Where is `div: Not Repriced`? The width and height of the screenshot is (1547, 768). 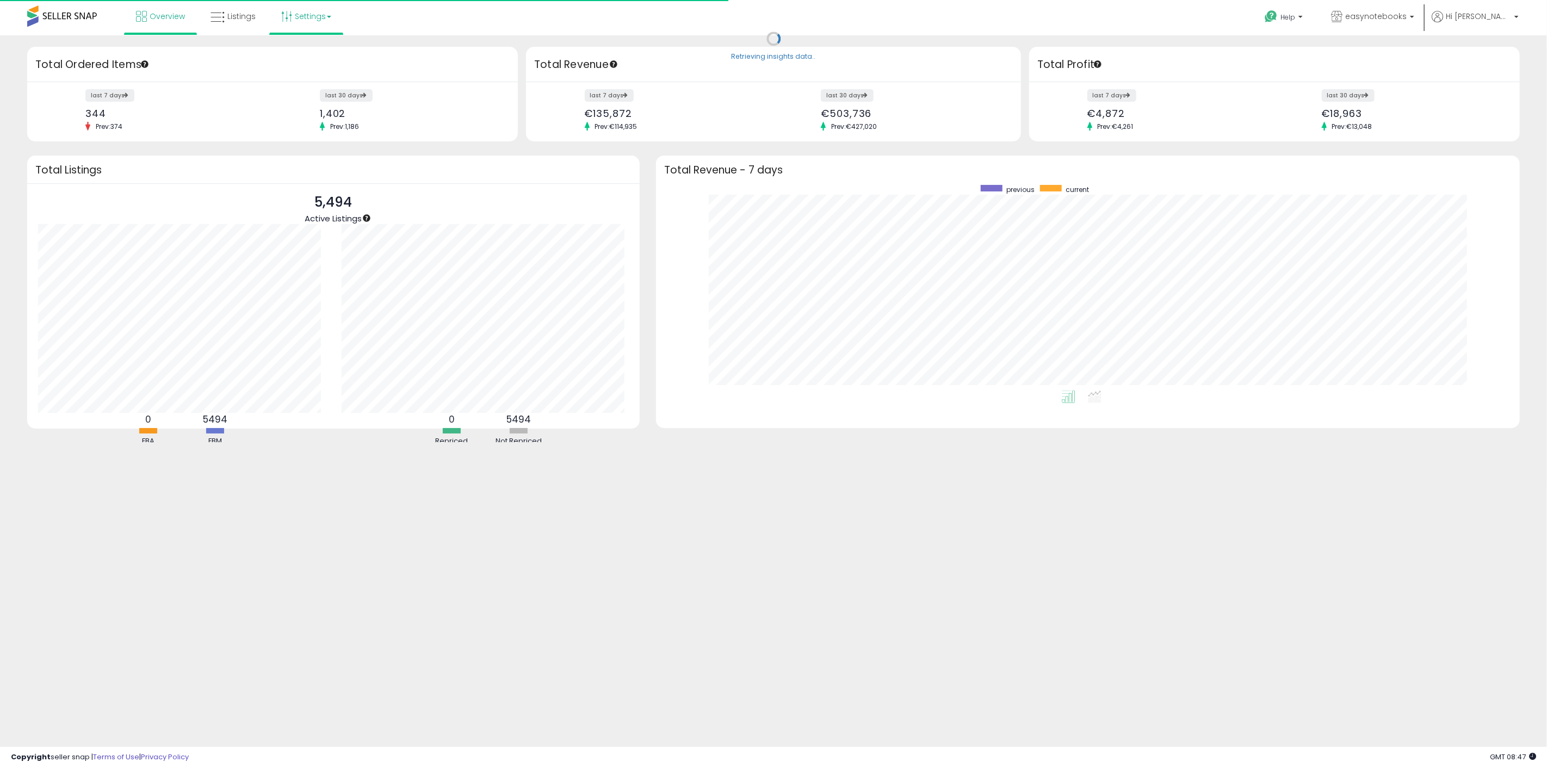 div: Not Repriced is located at coordinates (518, 441).